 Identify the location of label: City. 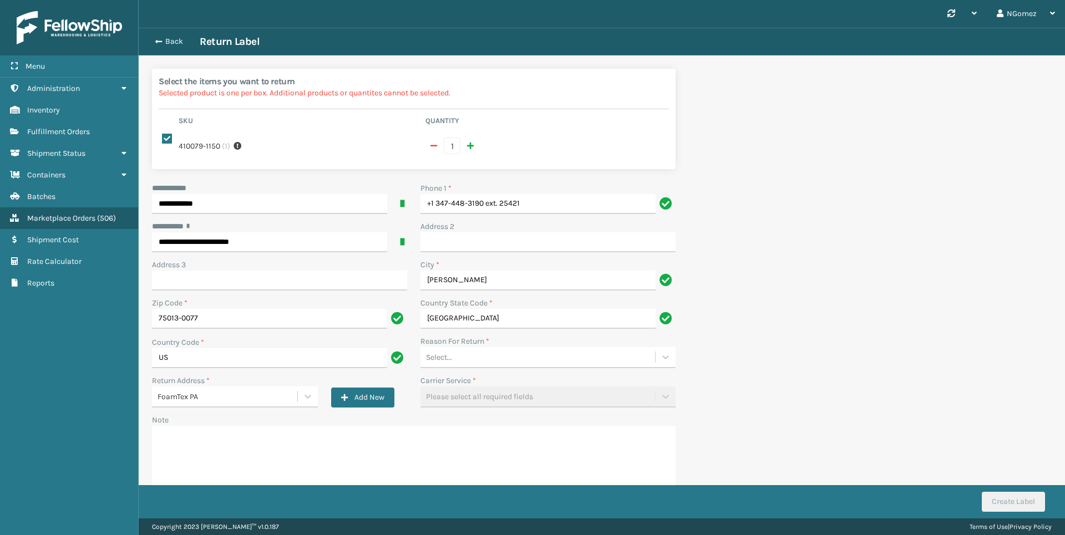
(430, 264).